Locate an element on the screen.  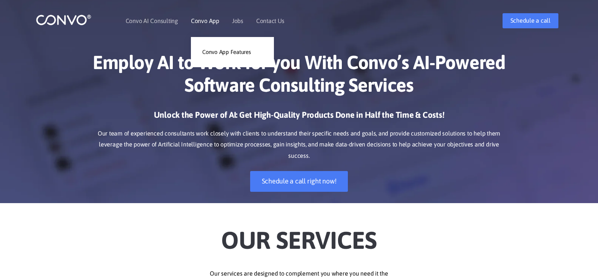
h1: Employ AI to Work for you With Convo’s AI-Powered Software Consulting Services is located at coordinates (299, 76).